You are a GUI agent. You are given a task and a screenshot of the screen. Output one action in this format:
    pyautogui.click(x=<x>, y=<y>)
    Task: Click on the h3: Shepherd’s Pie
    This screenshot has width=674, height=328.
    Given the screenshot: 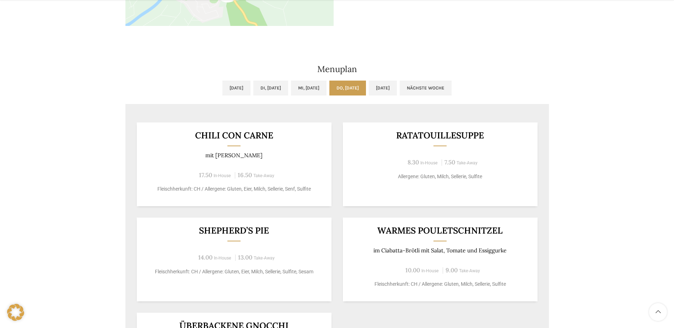 What is the action you would take?
    pyautogui.click(x=234, y=231)
    